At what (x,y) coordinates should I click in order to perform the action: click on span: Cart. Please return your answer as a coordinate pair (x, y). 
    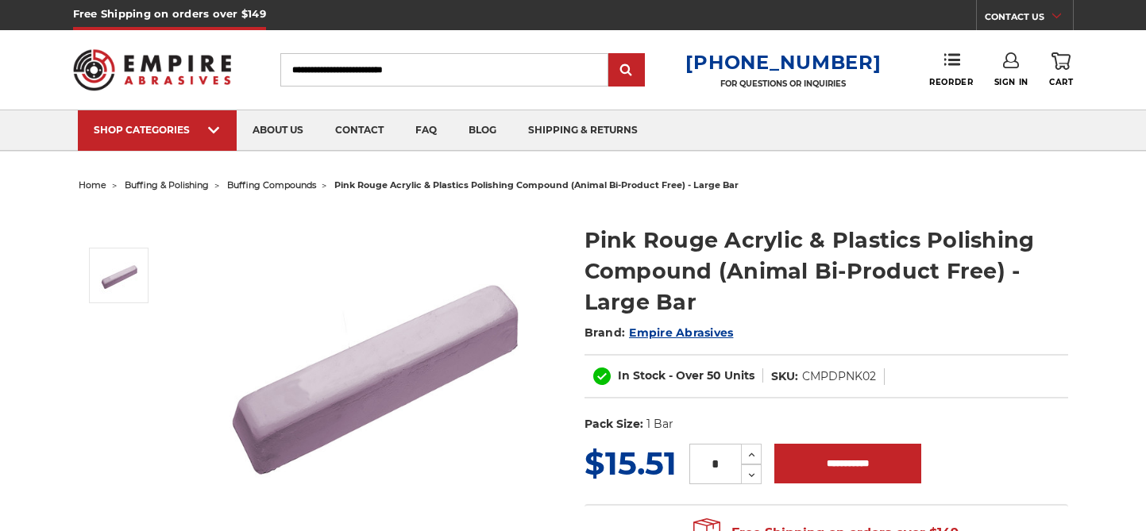
    Looking at the image, I should click on (1061, 82).